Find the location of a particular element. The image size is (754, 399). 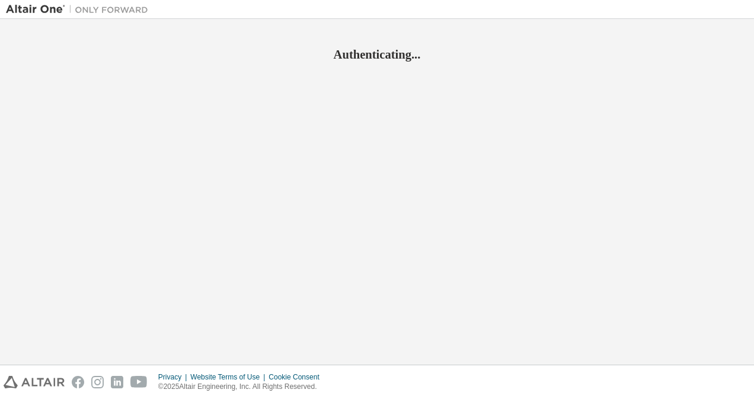

p: © 2025 Altair Engineering, Inc. All Rights Reserved. is located at coordinates (242, 387).